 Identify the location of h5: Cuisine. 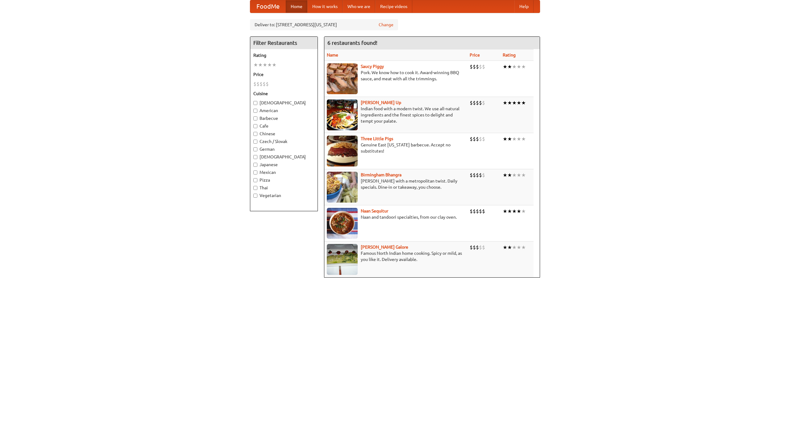
(284, 93).